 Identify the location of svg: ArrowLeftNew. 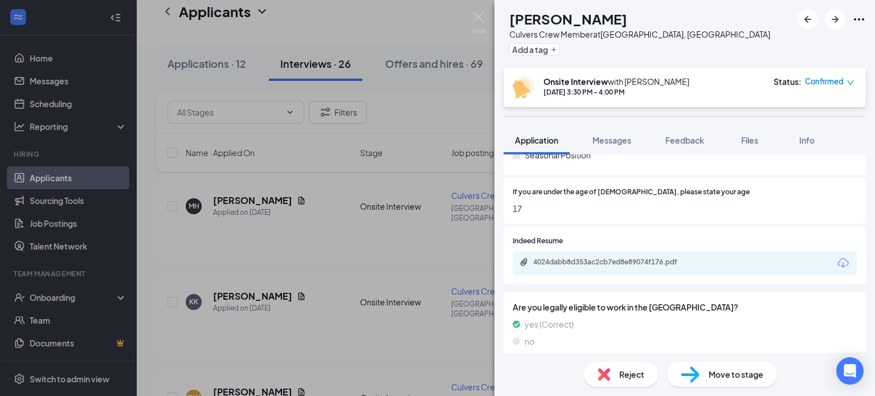
(808, 19).